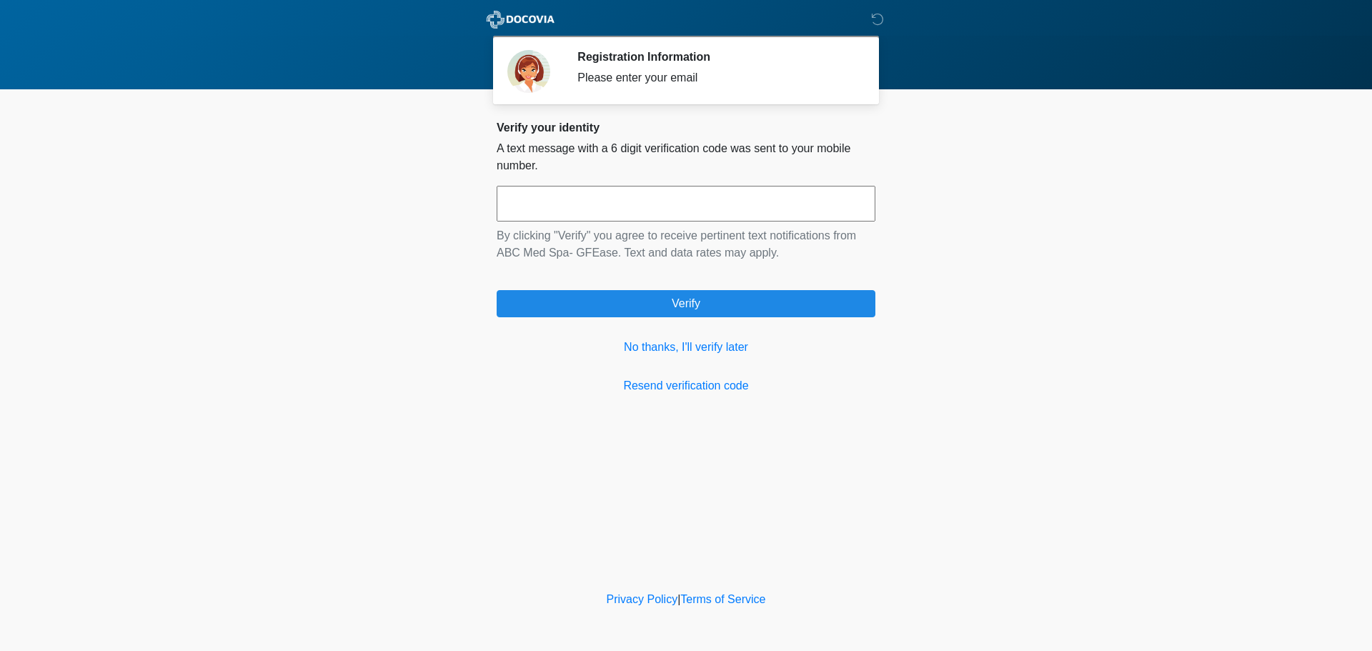 The width and height of the screenshot is (1372, 651). I want to click on a: No thanks, I'll verify later, so click(686, 347).